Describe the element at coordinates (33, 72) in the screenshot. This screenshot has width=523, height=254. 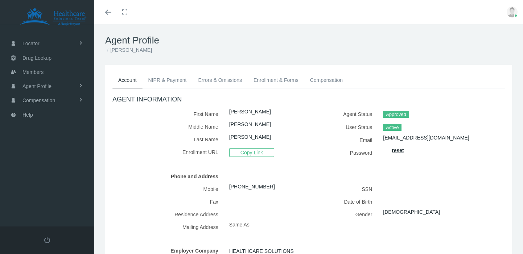
I see `span: Members` at that location.